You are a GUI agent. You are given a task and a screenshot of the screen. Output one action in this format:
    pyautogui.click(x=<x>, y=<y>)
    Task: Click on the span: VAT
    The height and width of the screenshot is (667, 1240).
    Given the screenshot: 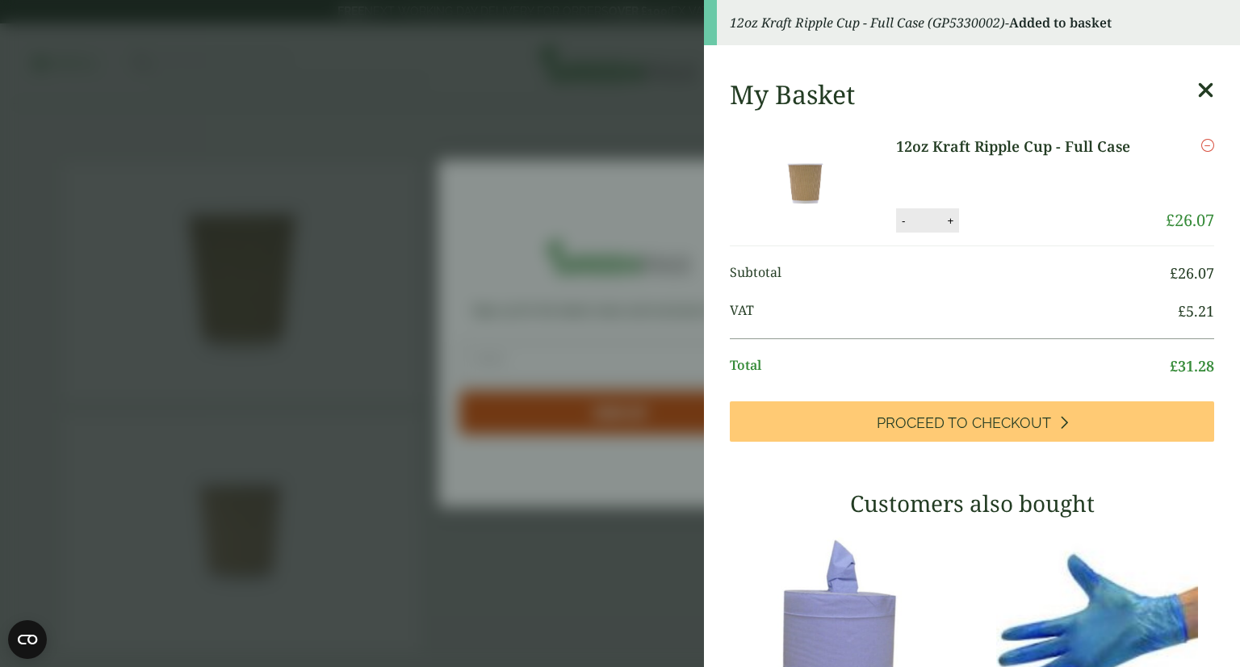 What is the action you would take?
    pyautogui.click(x=954, y=311)
    